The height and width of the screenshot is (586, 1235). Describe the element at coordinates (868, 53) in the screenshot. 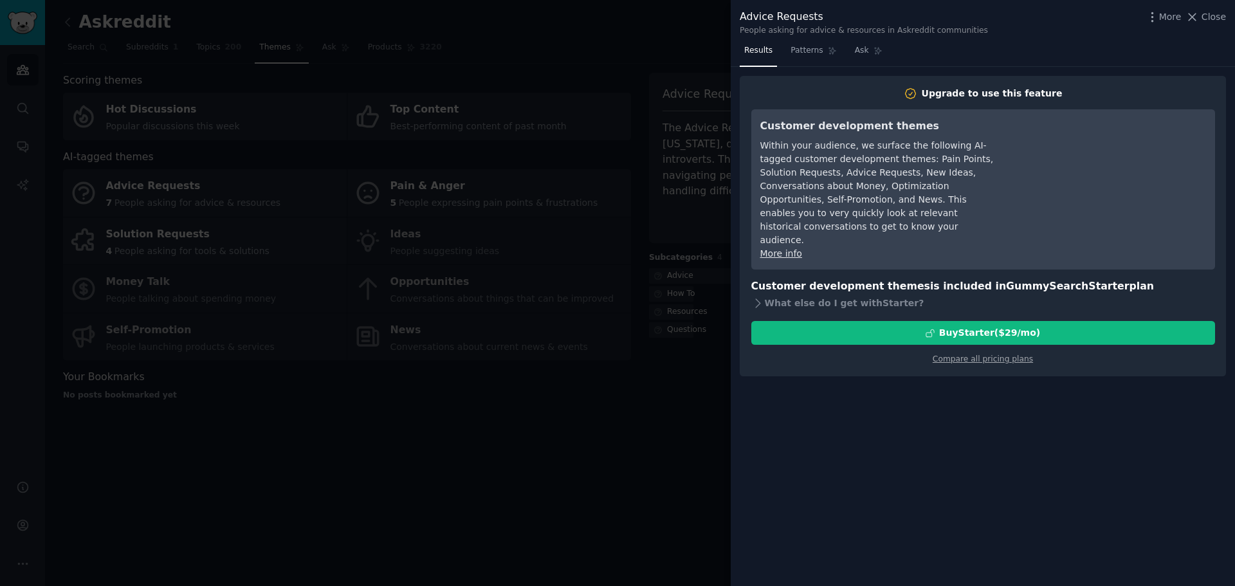

I see `a: Ask` at that location.